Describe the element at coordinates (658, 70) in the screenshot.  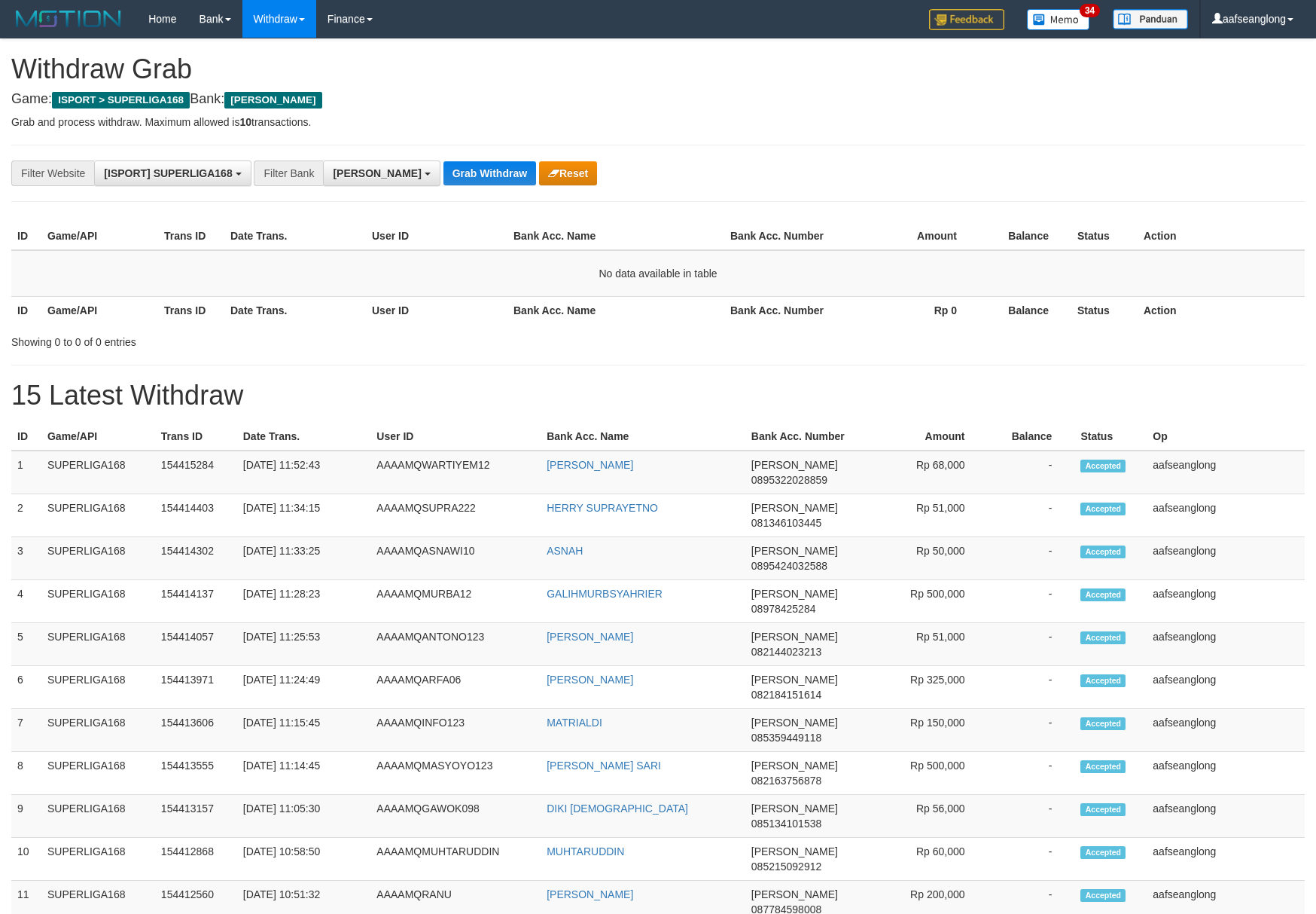
I see `h1: Withdraw Grab` at that location.